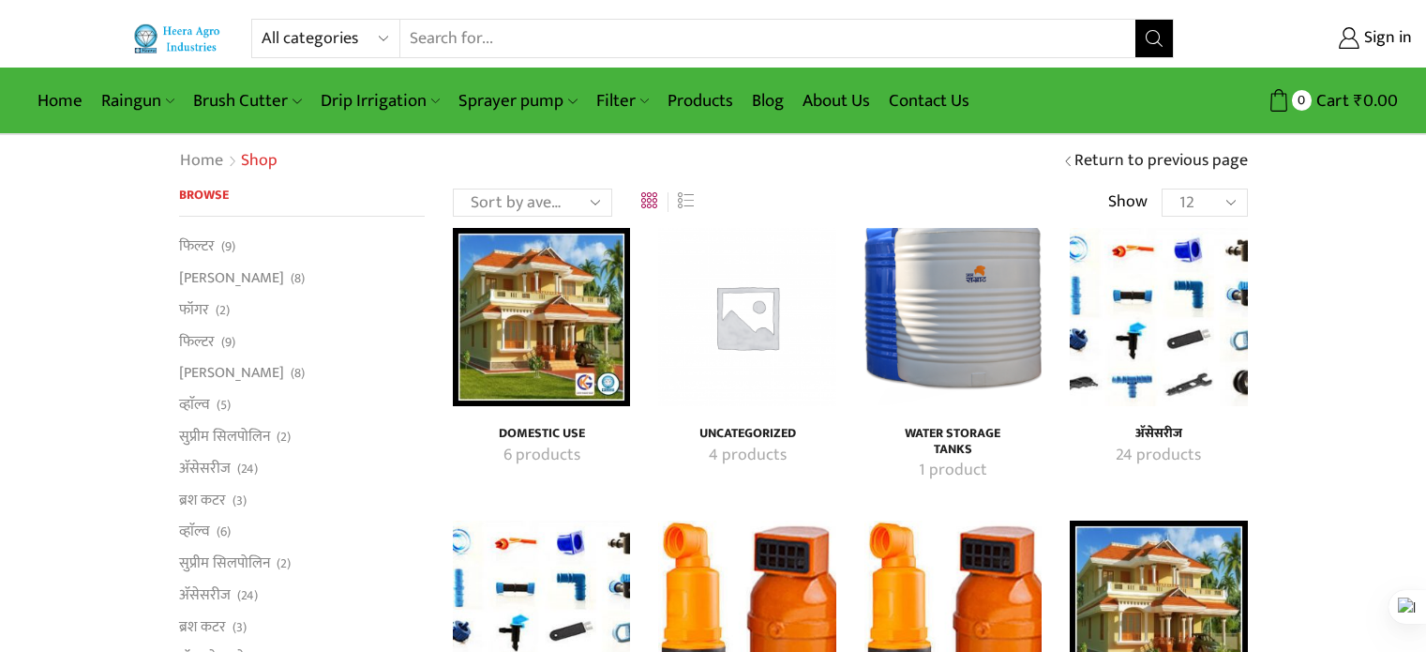  Describe the element at coordinates (203, 194) in the screenshot. I see `span: Browse` at that location.